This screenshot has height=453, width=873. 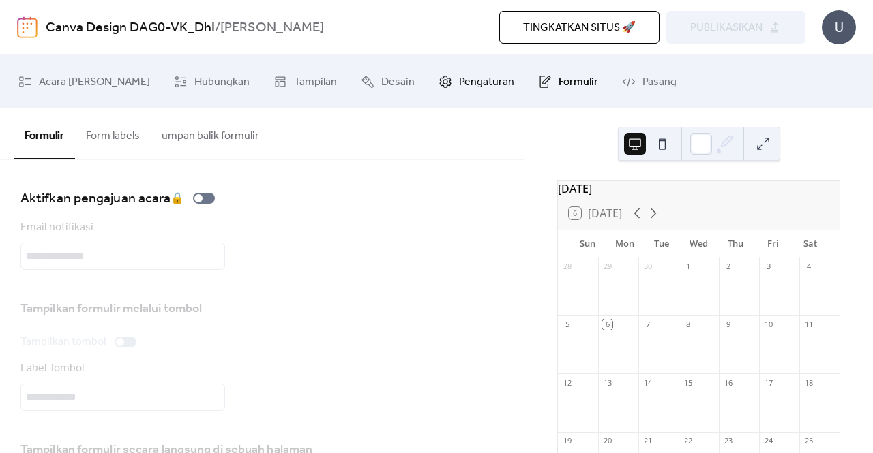 What do you see at coordinates (44, 134) in the screenshot?
I see `button: Formulir` at bounding box center [44, 134].